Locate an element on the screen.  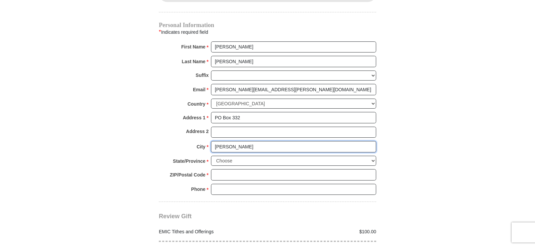
strong: Phone is located at coordinates (198, 189).